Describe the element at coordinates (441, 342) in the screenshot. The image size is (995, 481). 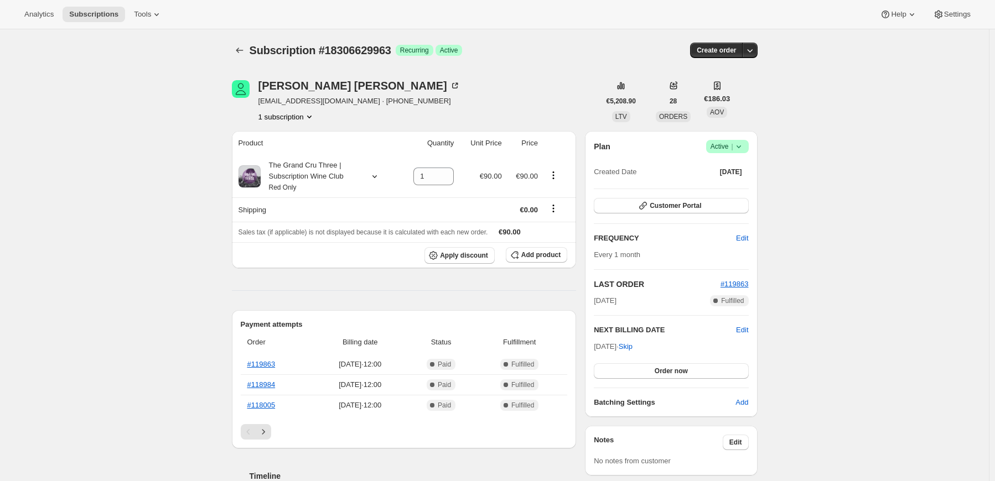
I see `span: Status` at that location.